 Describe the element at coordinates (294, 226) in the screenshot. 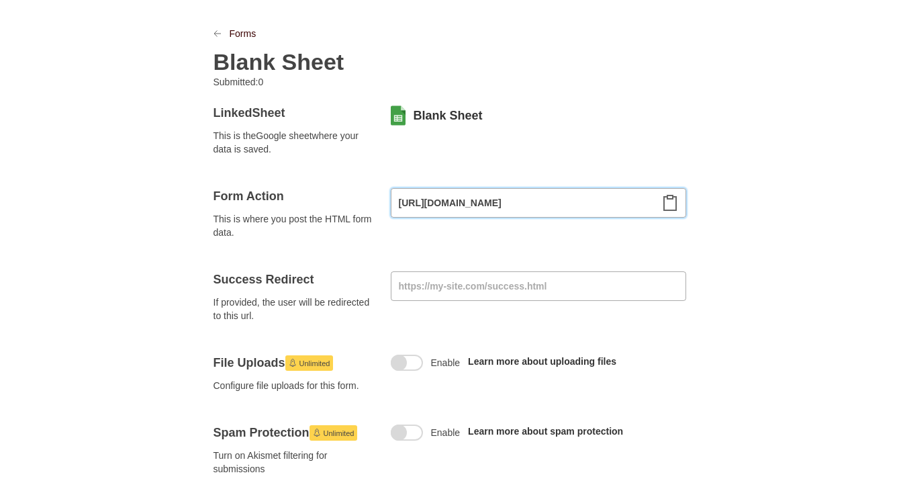

I see `span: This is where you post the HTML form data.` at that location.